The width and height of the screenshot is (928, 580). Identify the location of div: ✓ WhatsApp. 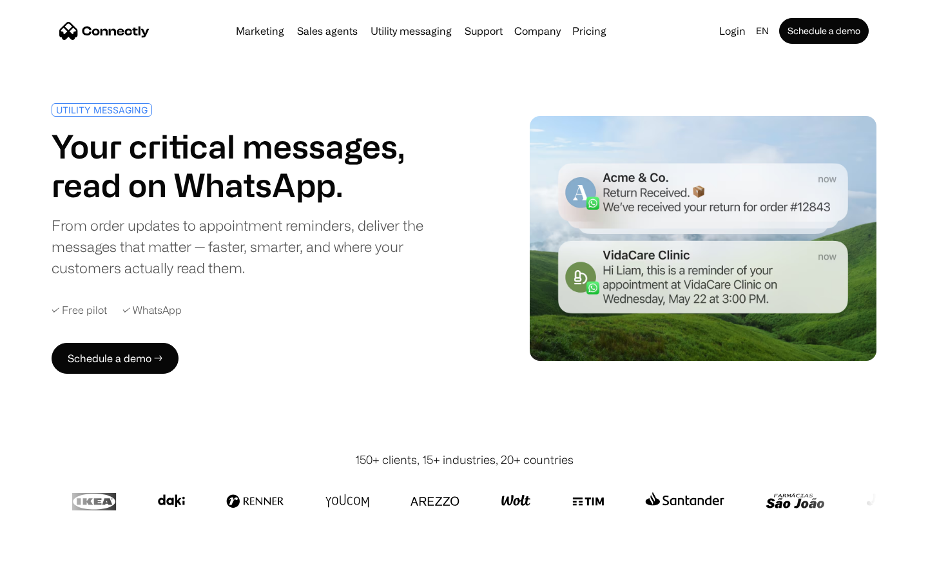
(152, 310).